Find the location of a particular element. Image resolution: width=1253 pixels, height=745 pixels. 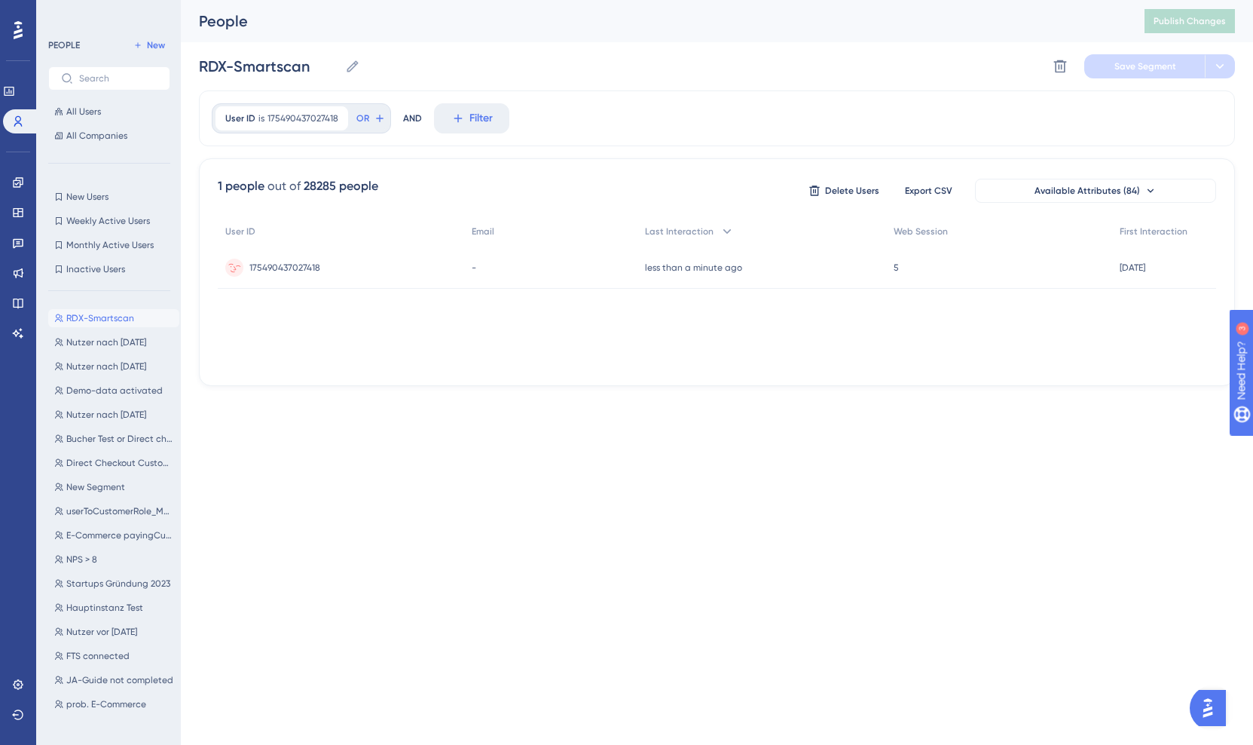

input: Search is located at coordinates (118, 78).